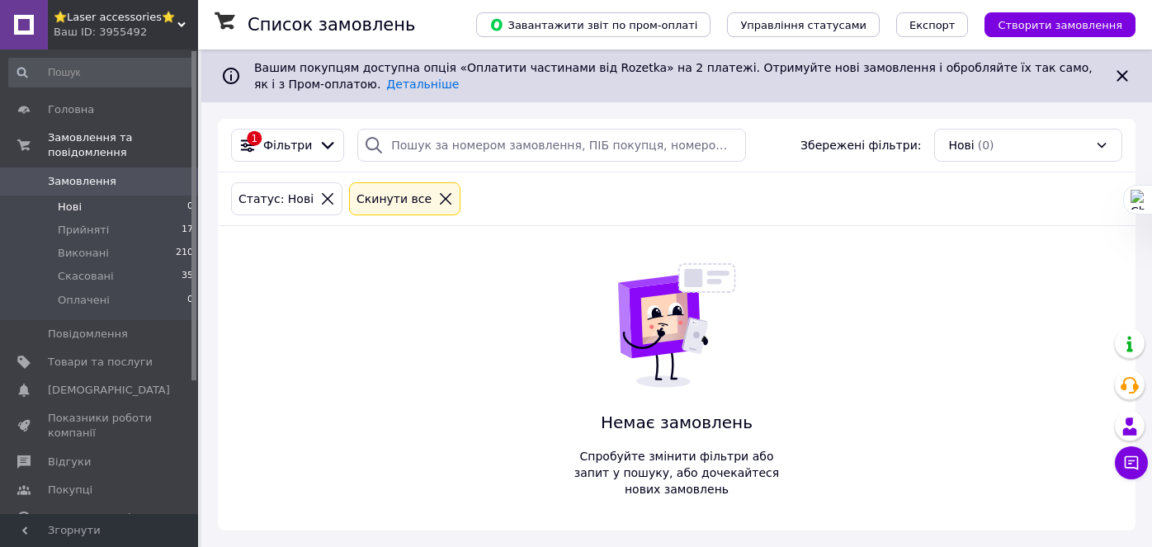 This screenshot has width=1152, height=547. I want to click on span: Виконані, so click(83, 253).